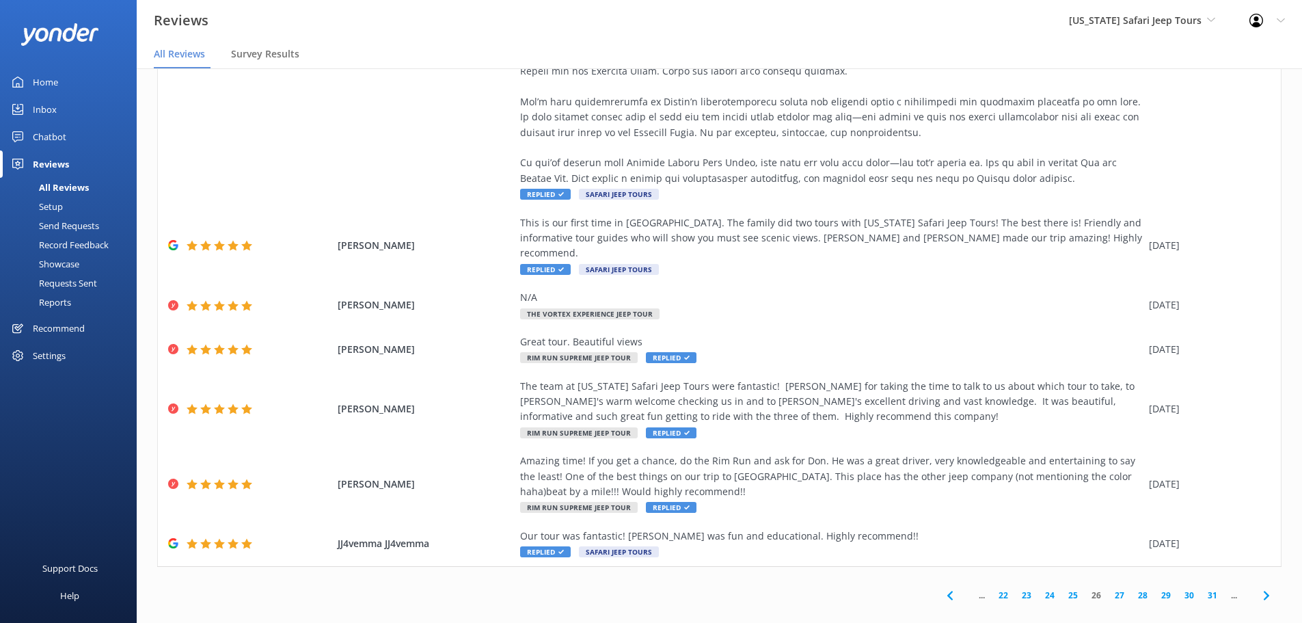 This screenshot has height=623, width=1302. I want to click on h3: Reviews, so click(181, 21).